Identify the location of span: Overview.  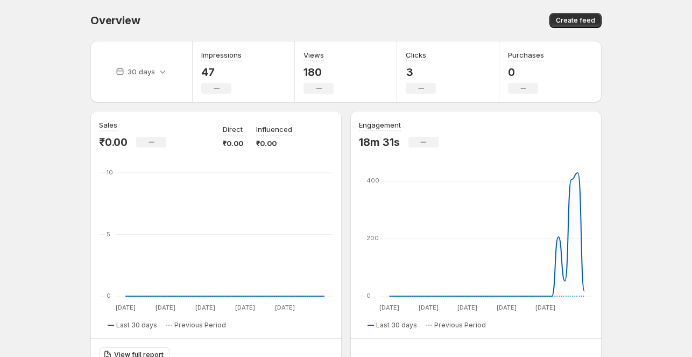
(115, 20).